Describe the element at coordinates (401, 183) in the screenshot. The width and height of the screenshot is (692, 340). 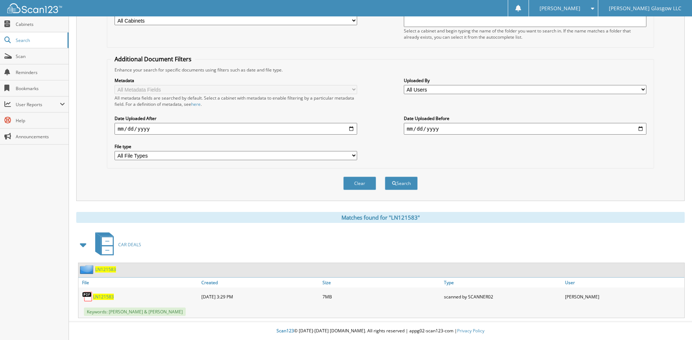
I see `button: Search` at that location.